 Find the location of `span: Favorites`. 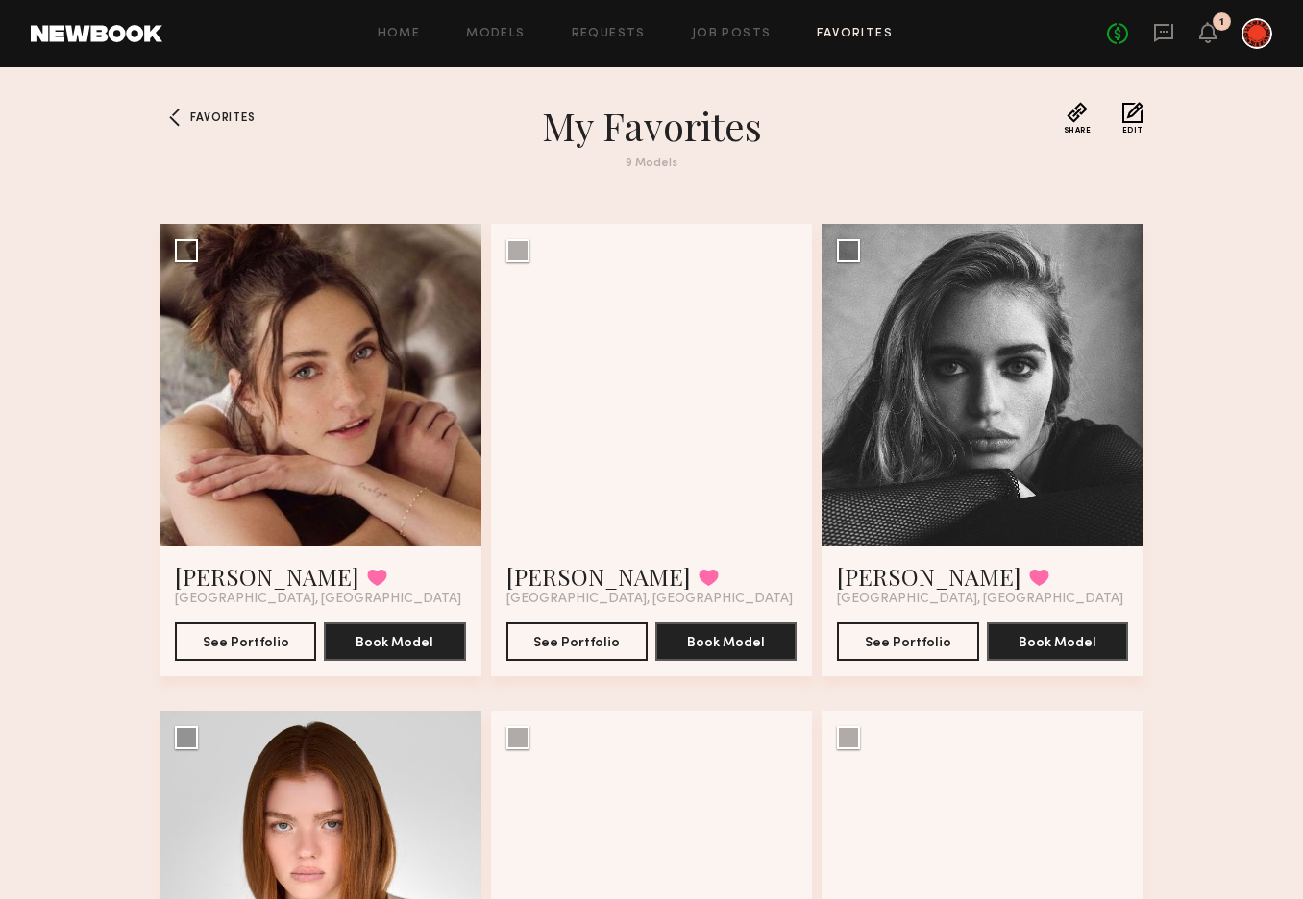

span: Favorites is located at coordinates (222, 118).